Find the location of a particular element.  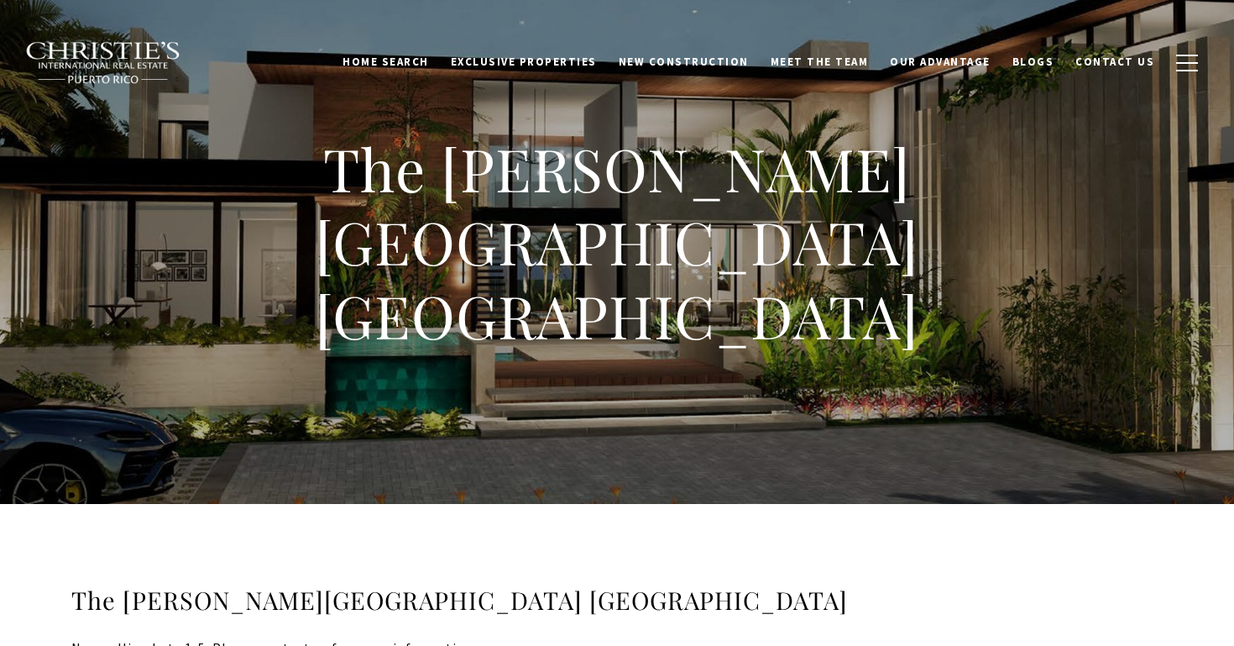

span: Blogs is located at coordinates (1033, 61).